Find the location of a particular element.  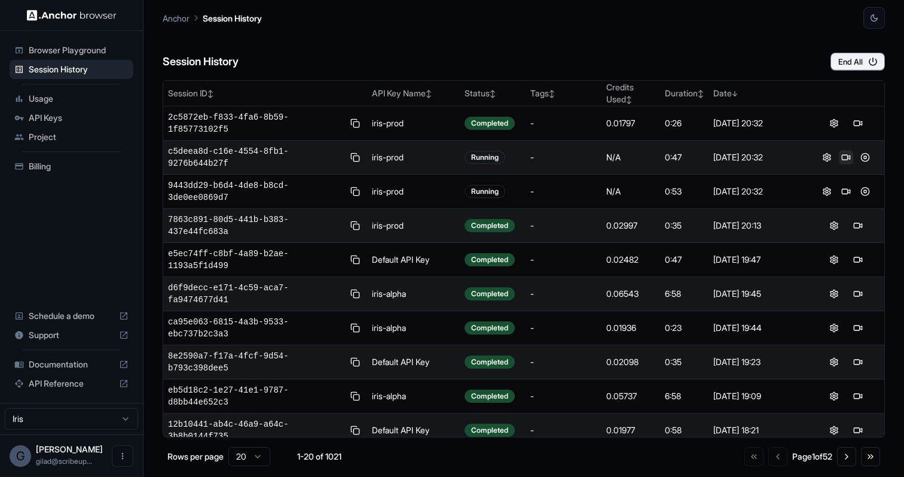

div: Support is located at coordinates (71, 335).